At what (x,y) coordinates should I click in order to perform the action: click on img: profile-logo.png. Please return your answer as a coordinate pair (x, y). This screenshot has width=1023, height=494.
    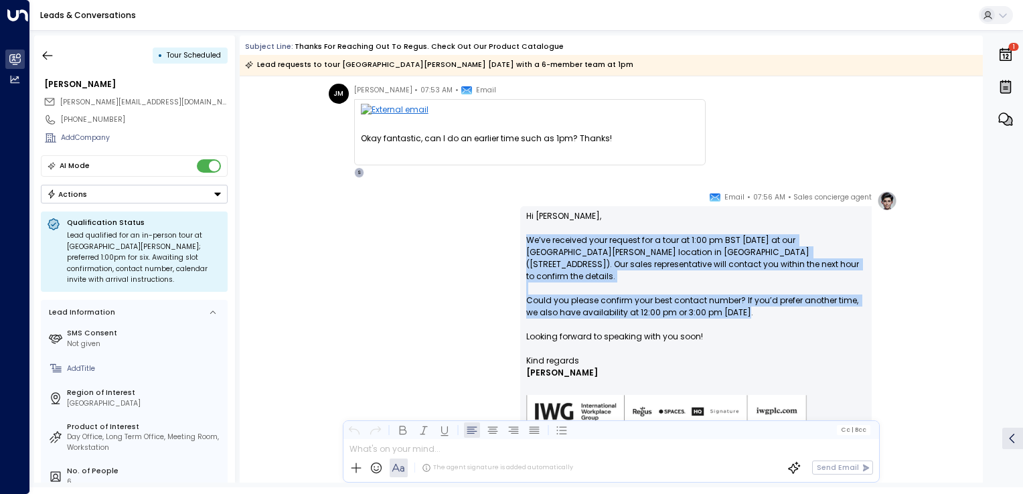
    Looking at the image, I should click on (887, 201).